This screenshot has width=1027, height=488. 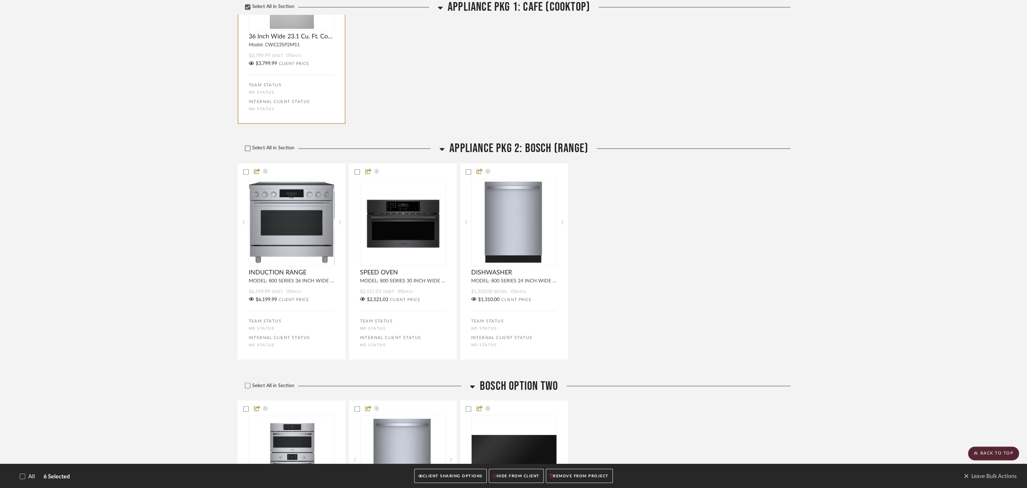 I want to click on div: Model: CWE23SP2MS1, so click(x=292, y=44).